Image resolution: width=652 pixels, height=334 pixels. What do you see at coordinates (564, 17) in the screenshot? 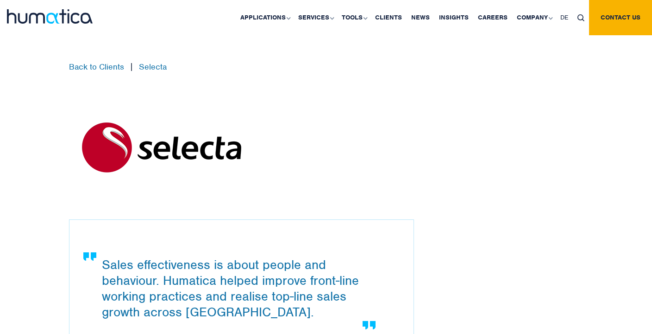
I see `span: DE` at bounding box center [564, 17].